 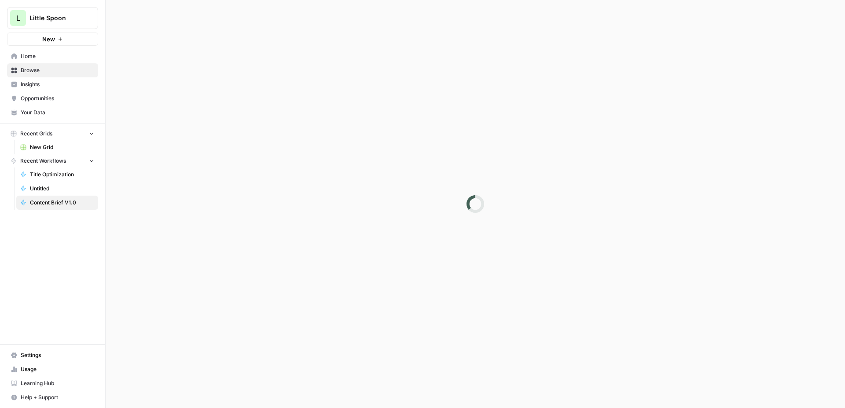 I want to click on button: Workspace: Little Spoon, so click(x=52, y=18).